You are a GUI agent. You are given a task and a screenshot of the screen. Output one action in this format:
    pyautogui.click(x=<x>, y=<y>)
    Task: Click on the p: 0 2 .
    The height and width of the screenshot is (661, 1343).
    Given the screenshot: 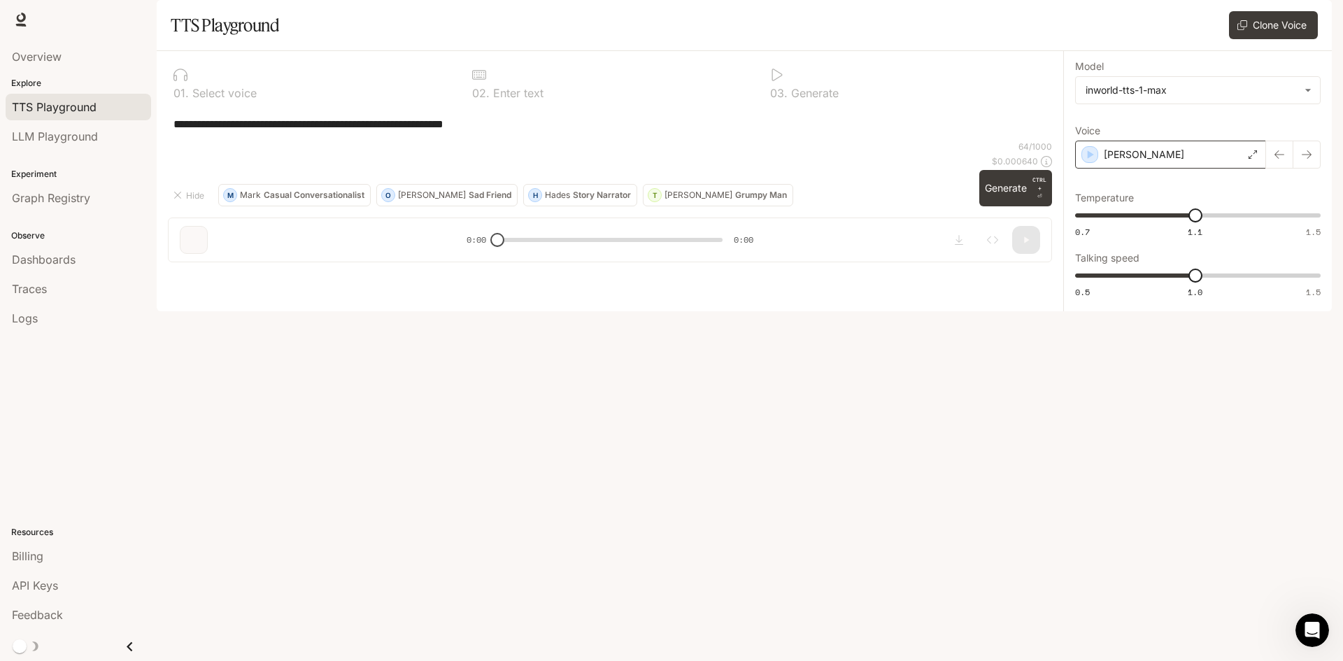 What is the action you would take?
    pyautogui.click(x=480, y=93)
    